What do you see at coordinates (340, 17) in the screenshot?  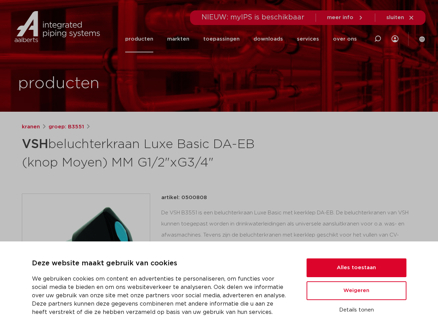 I see `span: meer info` at bounding box center [340, 17].